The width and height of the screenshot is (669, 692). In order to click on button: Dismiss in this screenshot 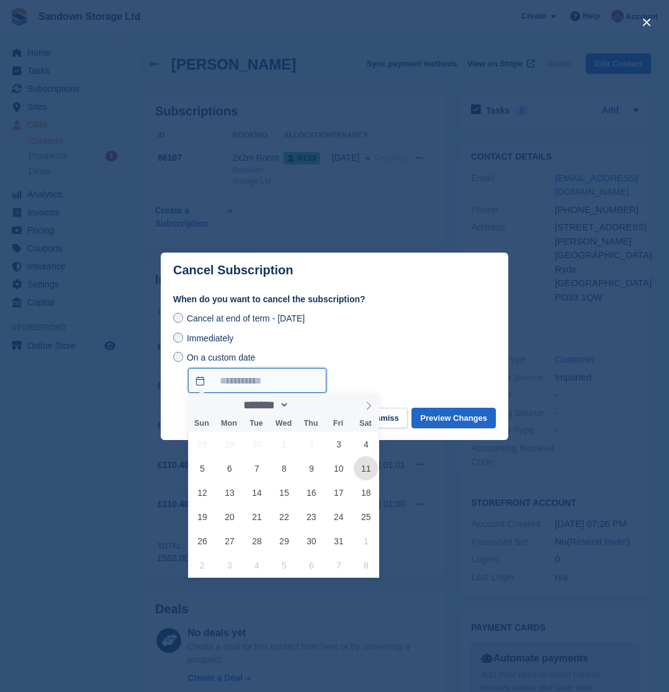, I will do `click(383, 418)`.